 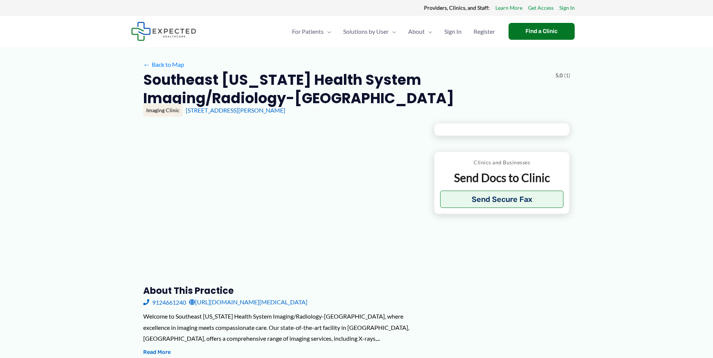 What do you see at coordinates (163, 31) in the screenshot?
I see `img: Expected Healthcare Logo - side, dark font, small` at bounding box center [163, 31].